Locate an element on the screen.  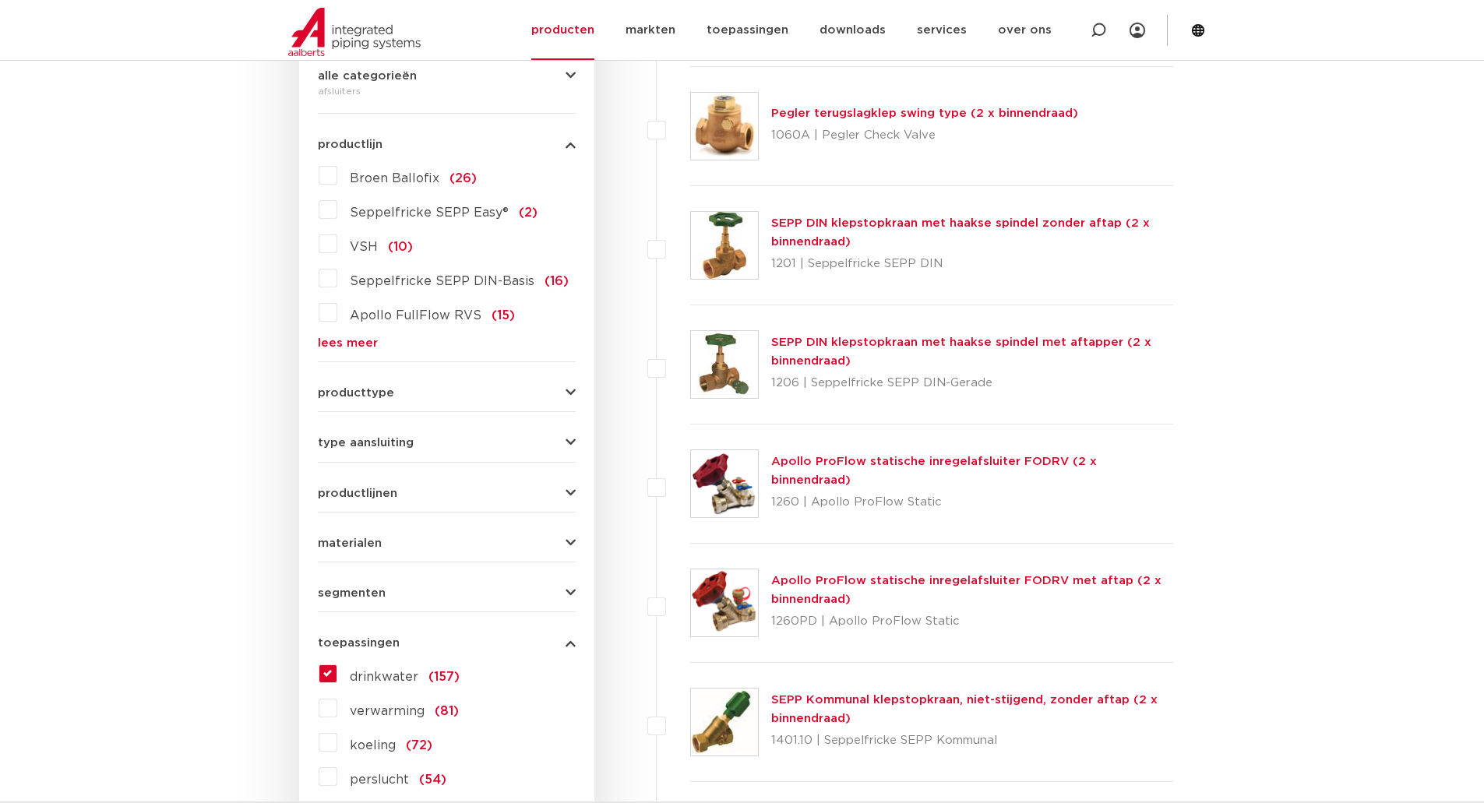
span: (16) is located at coordinates (556, 281).